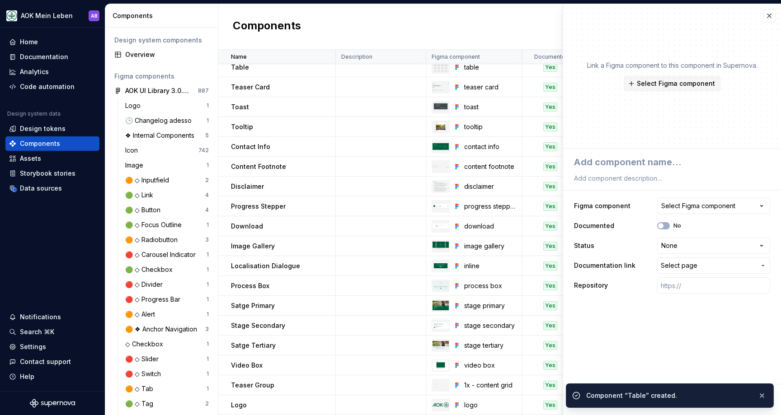 This screenshot has width=781, height=415. I want to click on div: 🟢 ◇ Link, so click(141, 195).